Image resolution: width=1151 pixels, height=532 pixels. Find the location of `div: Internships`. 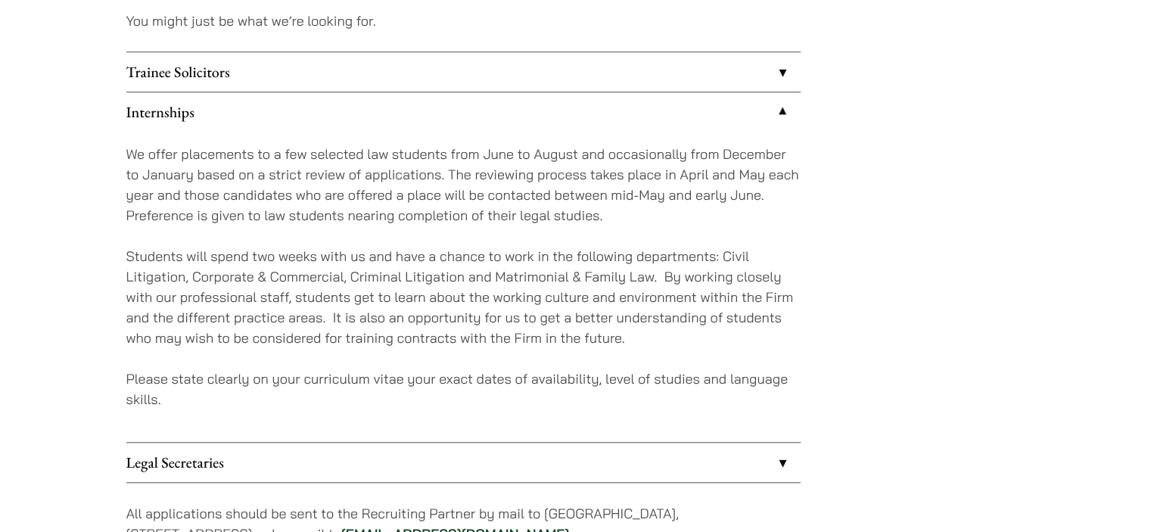

div: Internships is located at coordinates (463, 287).